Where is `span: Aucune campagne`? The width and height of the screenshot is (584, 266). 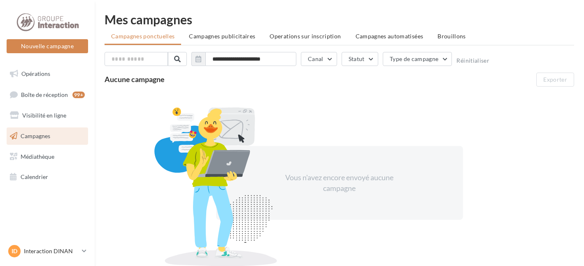 span: Aucune campagne is located at coordinates (135, 79).